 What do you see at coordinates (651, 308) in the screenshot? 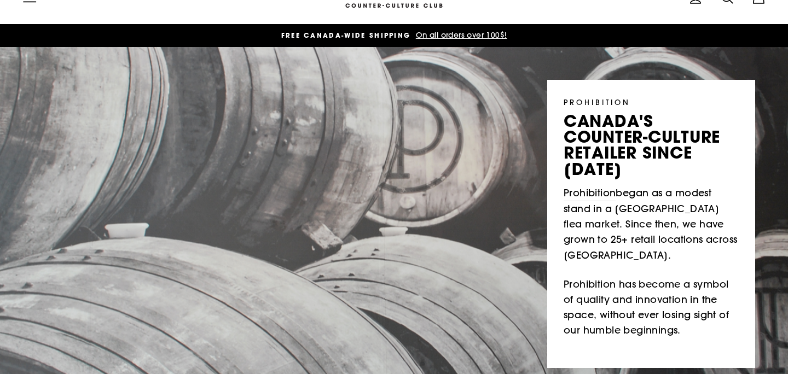
I see `p: Prohibition has become a symbol of quality and innovation in the space, without ever losing sight...` at bounding box center [651, 308].